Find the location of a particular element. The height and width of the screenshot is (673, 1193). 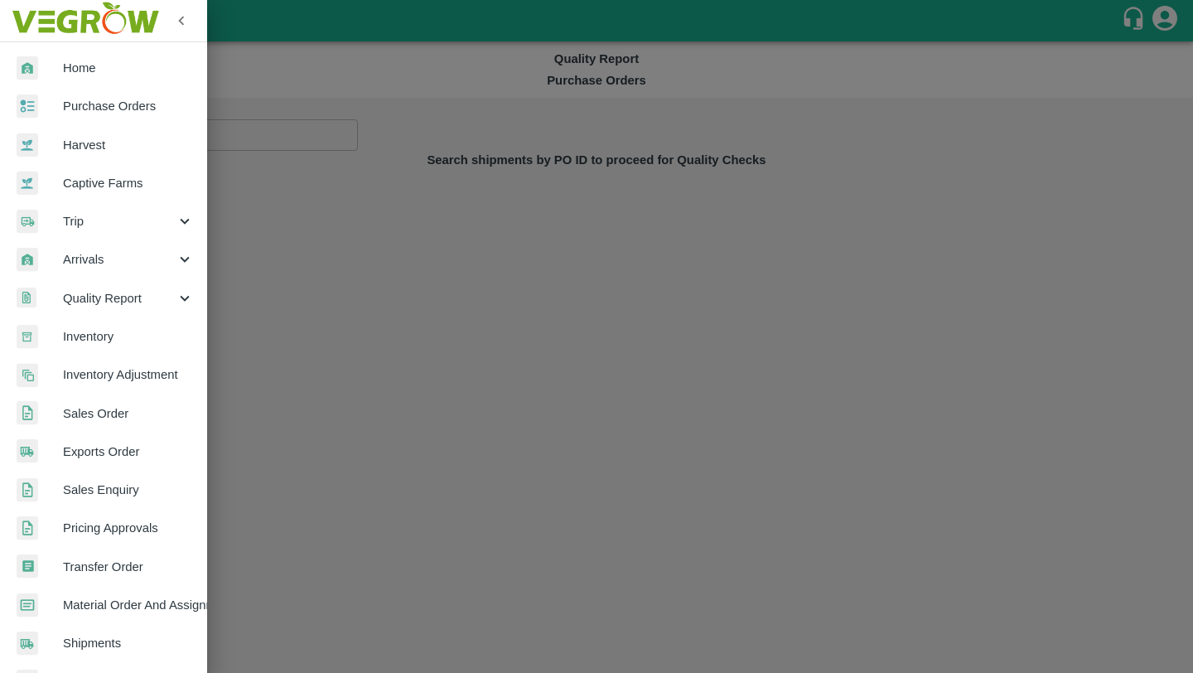

span: Captive Farms is located at coordinates (128, 183).